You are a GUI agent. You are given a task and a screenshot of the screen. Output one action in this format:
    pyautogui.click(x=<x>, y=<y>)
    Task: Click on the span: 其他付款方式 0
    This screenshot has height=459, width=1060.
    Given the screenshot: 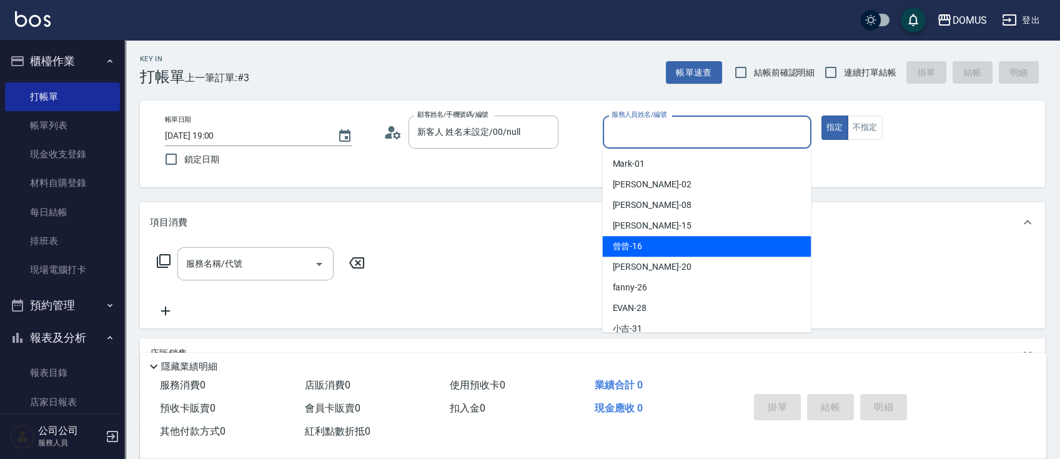 What is the action you would take?
    pyautogui.click(x=192, y=431)
    